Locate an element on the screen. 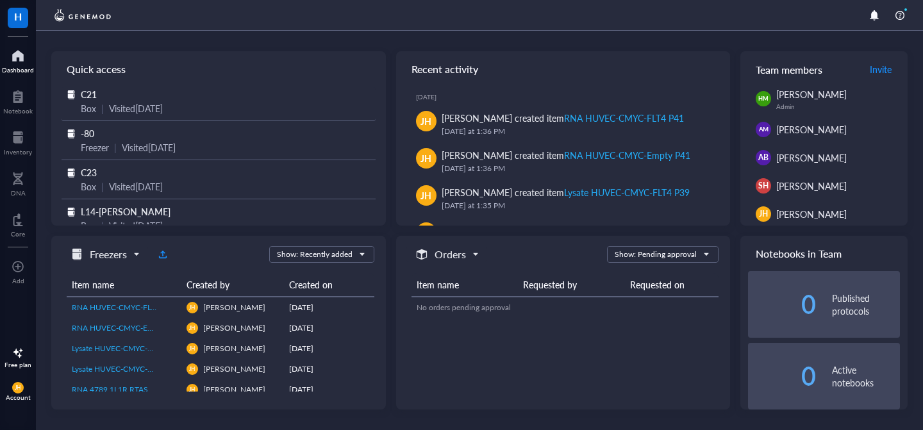 This screenshot has width=923, height=430. a: Inventory is located at coordinates (18, 142).